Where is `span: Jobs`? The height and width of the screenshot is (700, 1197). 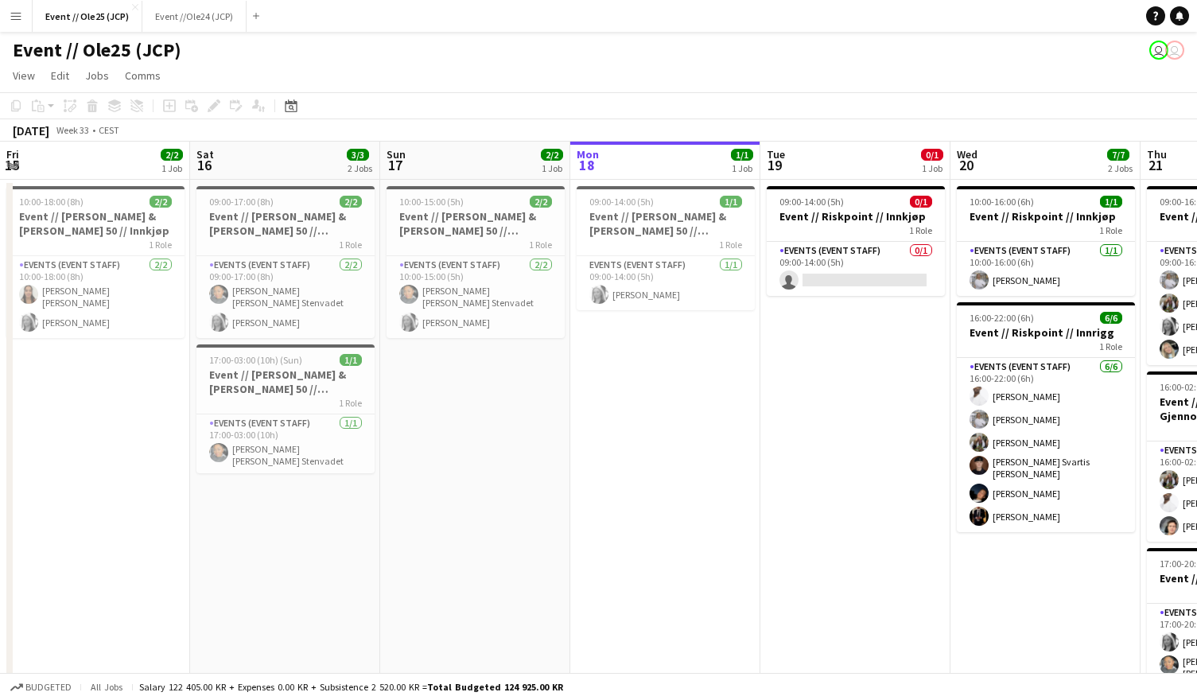
span: Jobs is located at coordinates (97, 76).